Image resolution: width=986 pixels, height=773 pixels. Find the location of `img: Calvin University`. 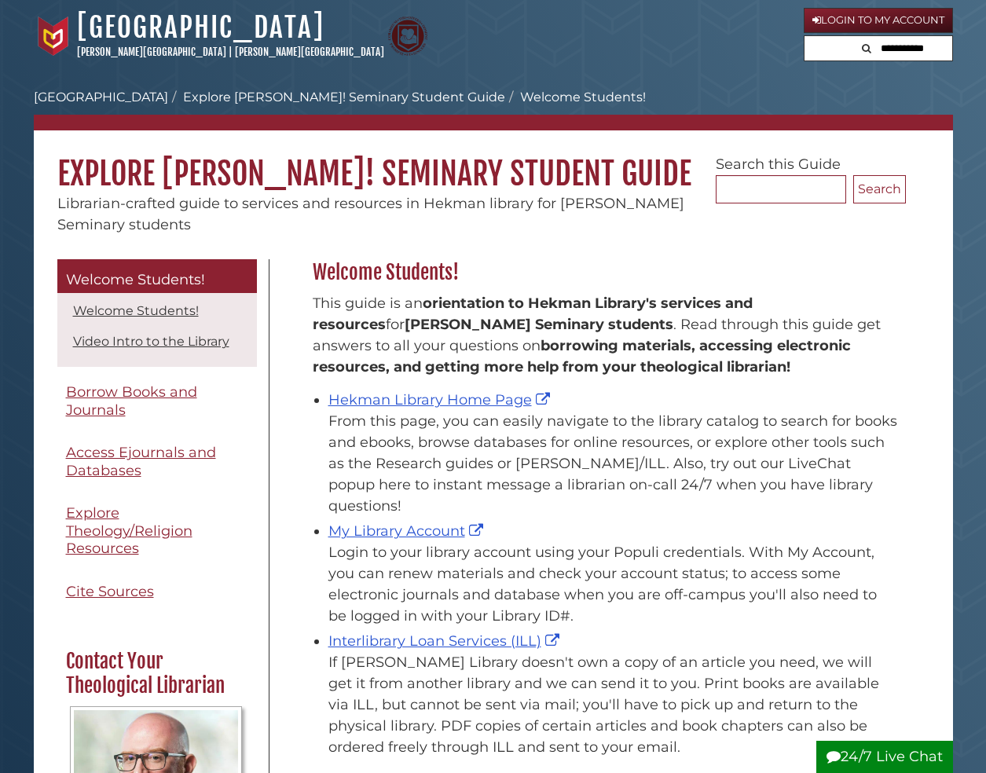

img: Calvin University is located at coordinates (53, 36).